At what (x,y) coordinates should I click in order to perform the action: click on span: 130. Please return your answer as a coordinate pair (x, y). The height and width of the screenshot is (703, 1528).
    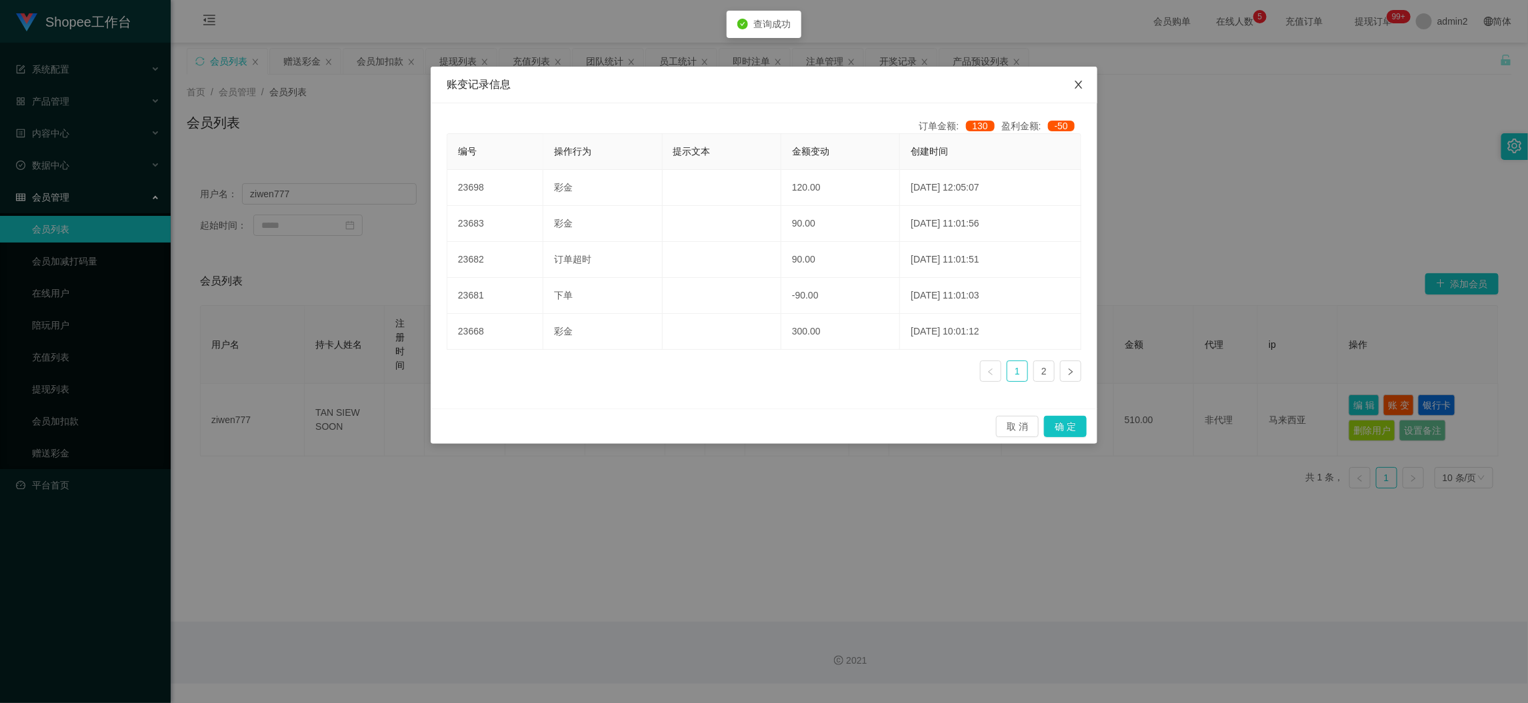
    Looking at the image, I should click on (980, 126).